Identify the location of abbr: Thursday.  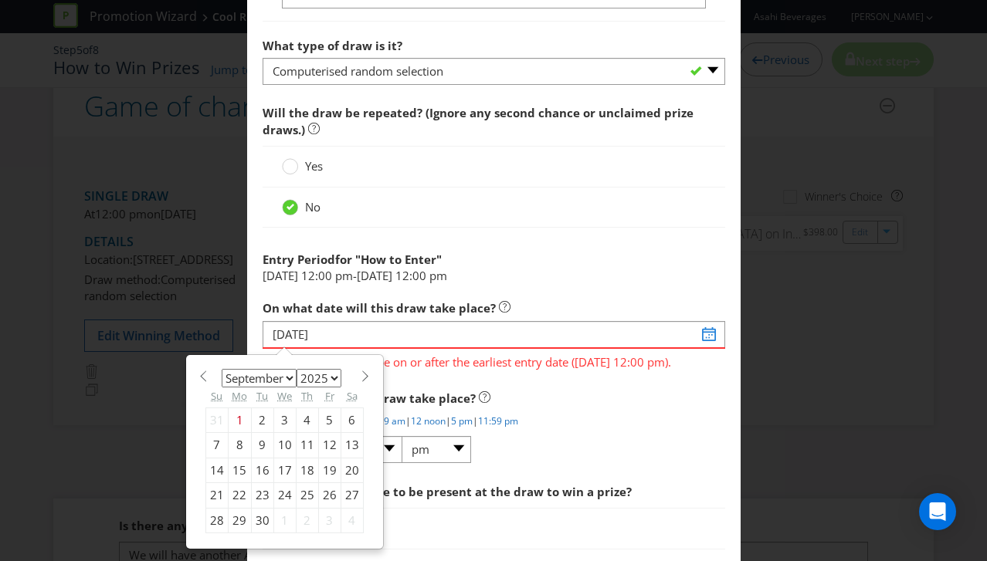
(307, 396).